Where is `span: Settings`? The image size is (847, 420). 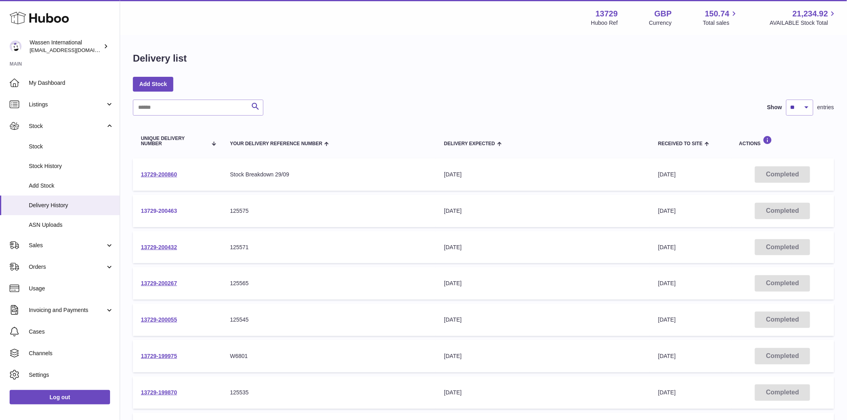 span: Settings is located at coordinates (71, 375).